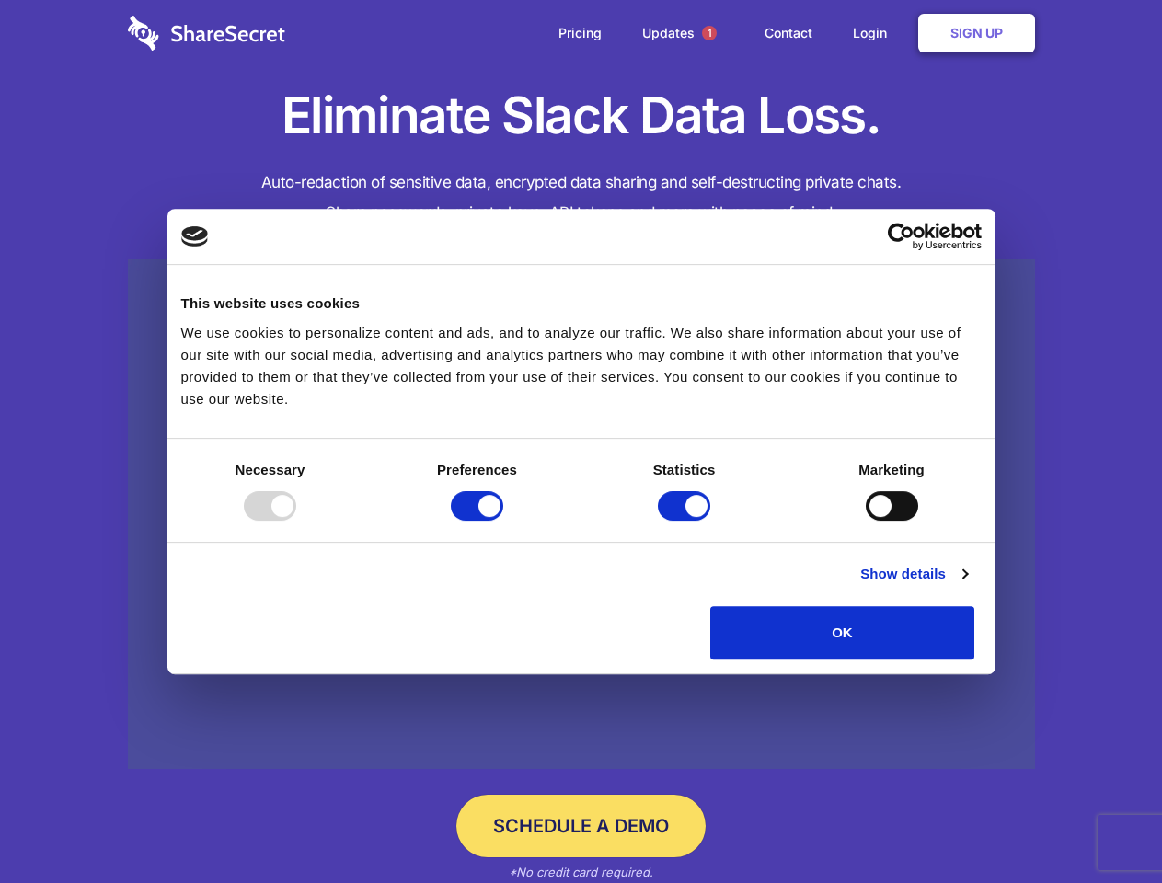  I want to click on a: Show details, so click(914, 574).